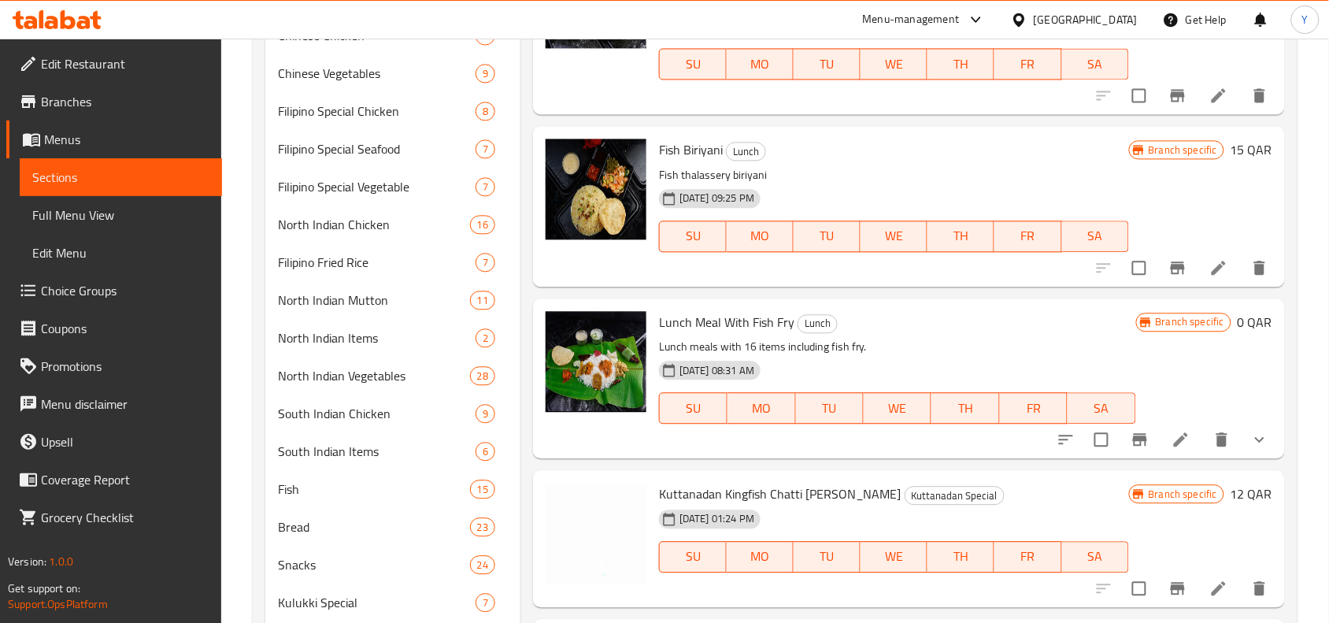 This screenshot has width=1329, height=623. I want to click on span: Filipino Special Vegetable, so click(376, 187).